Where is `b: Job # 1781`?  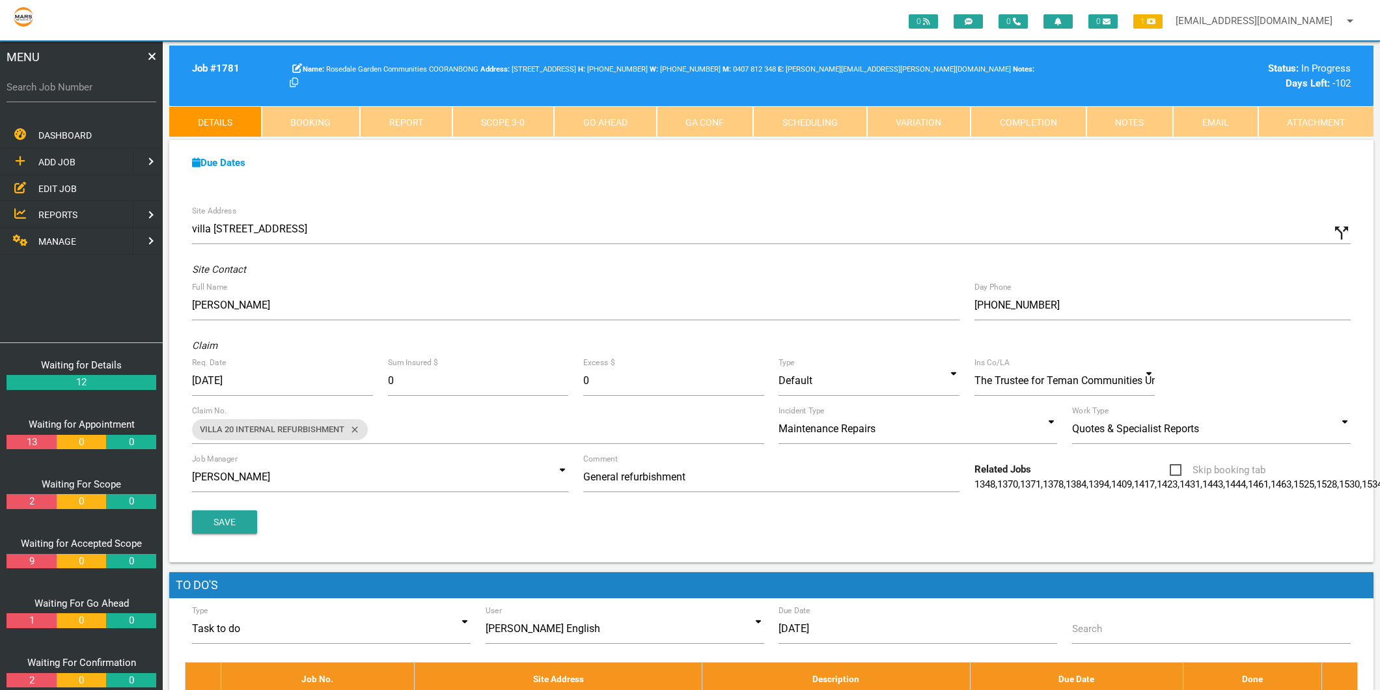
b: Job # 1781 is located at coordinates (215, 68).